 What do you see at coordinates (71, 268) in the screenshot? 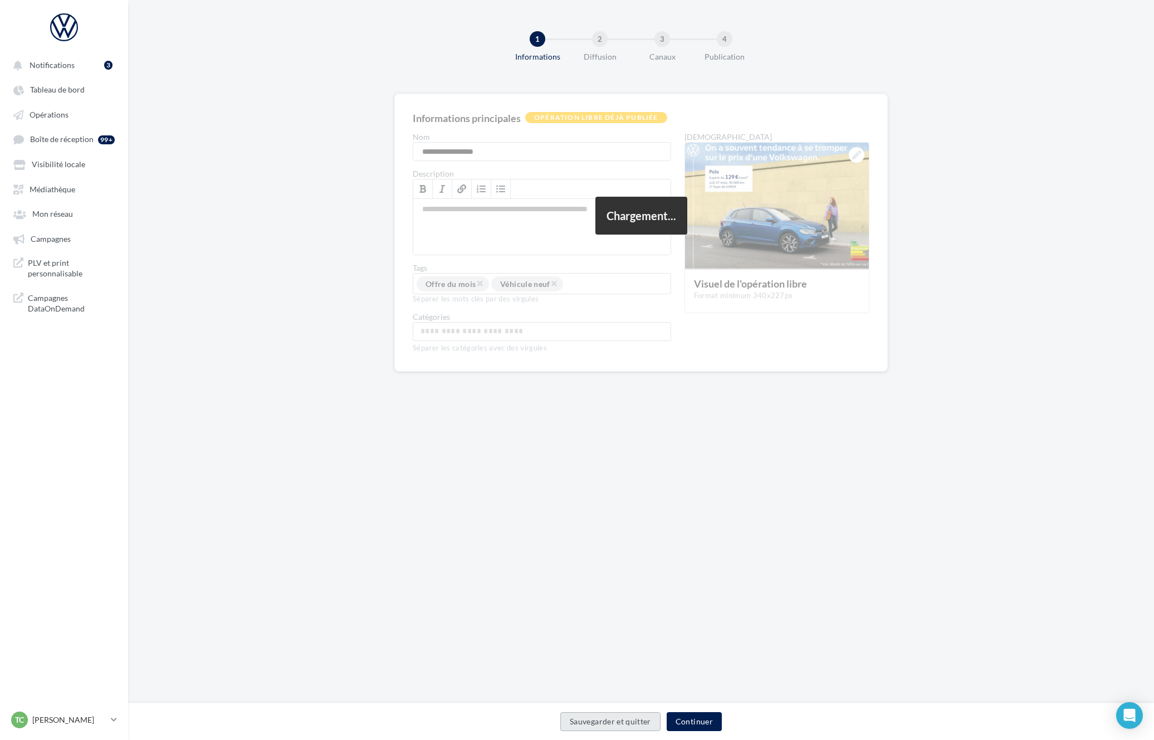
I see `span: PLV et print personnalisable` at bounding box center [71, 268].